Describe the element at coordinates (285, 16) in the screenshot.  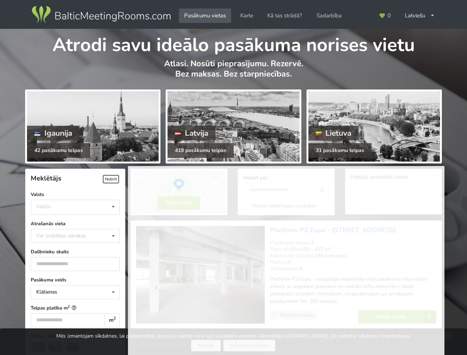
I see `a: Kā tas strādā?` at that location.